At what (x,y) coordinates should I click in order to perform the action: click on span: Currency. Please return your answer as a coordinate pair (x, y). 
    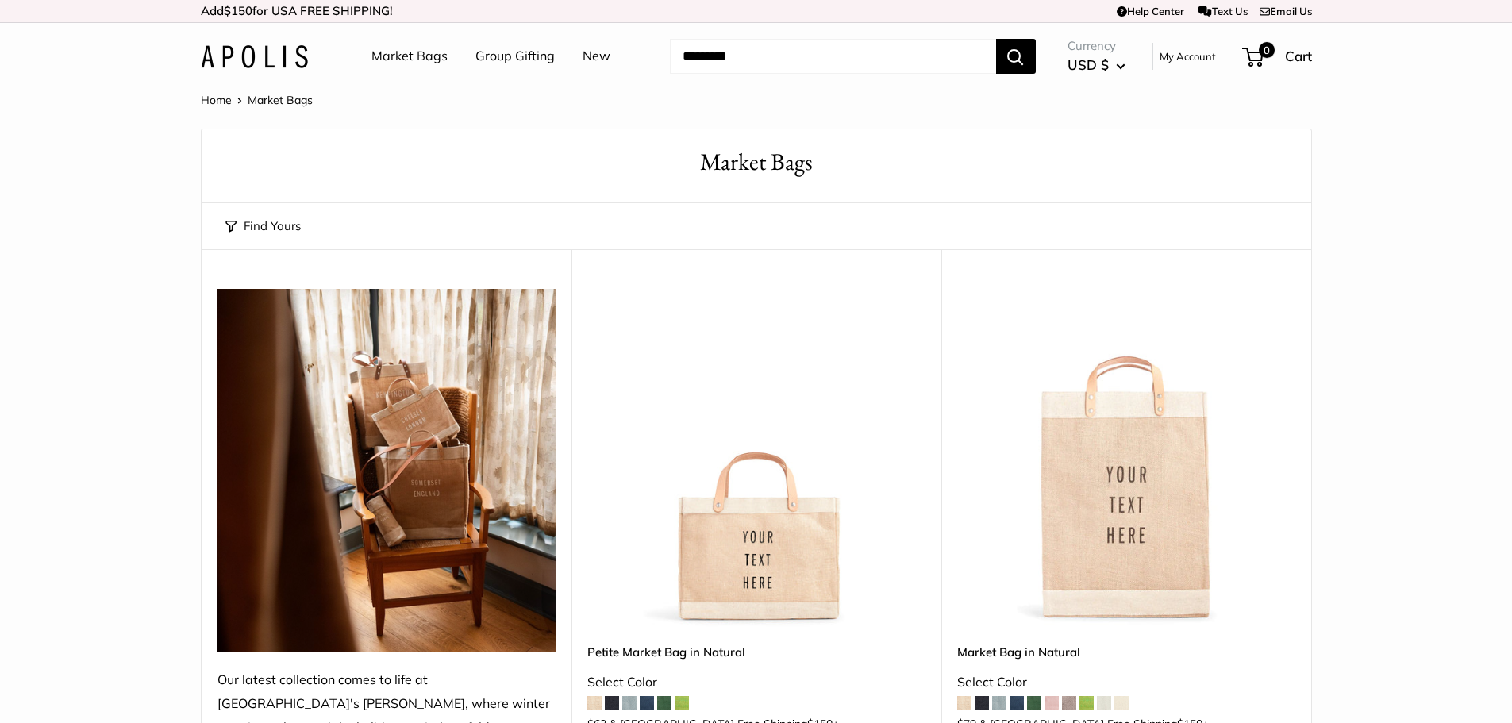
    Looking at the image, I should click on (1096, 46).